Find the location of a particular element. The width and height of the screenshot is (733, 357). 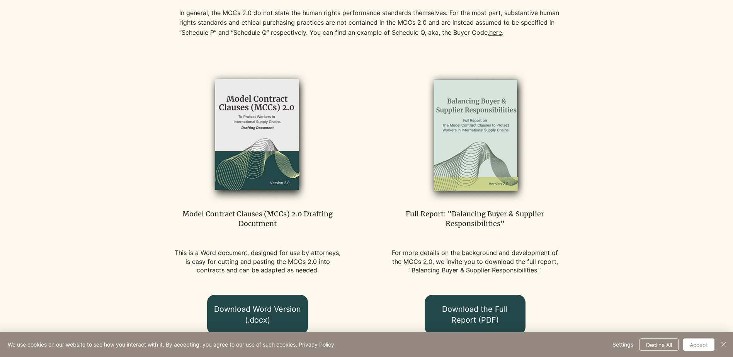

button: Accept is located at coordinates (698, 345).